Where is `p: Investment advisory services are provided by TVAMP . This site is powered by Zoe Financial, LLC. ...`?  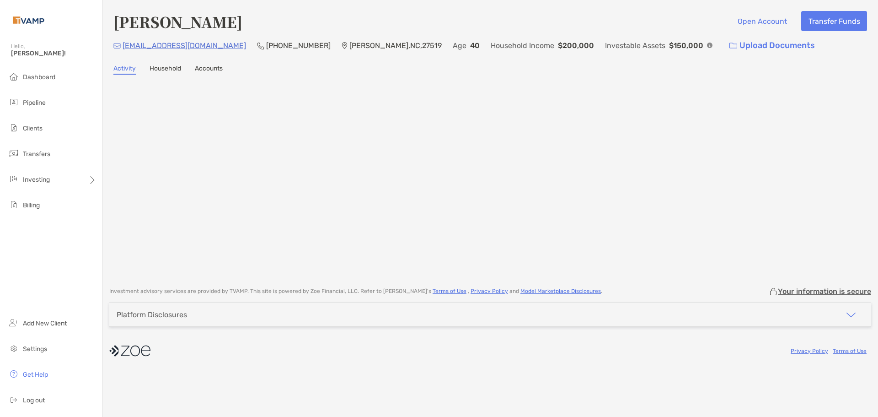
p: Investment advisory services are provided by TVAMP . This site is powered by Zoe Financial, LLC. ... is located at coordinates (356, 291).